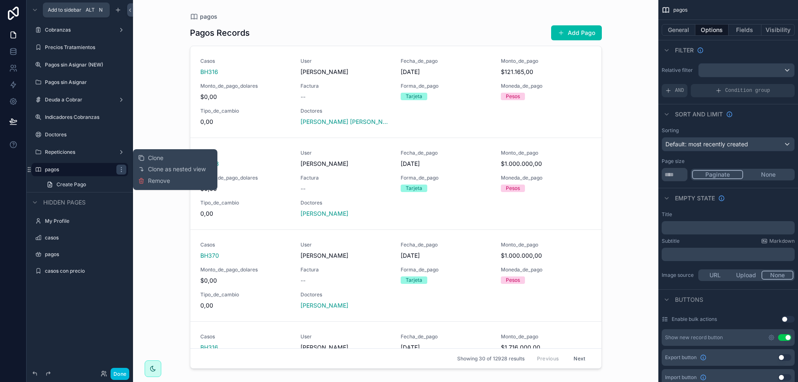 The height and width of the screenshot is (382, 798). I want to click on button: Fields, so click(745, 30).